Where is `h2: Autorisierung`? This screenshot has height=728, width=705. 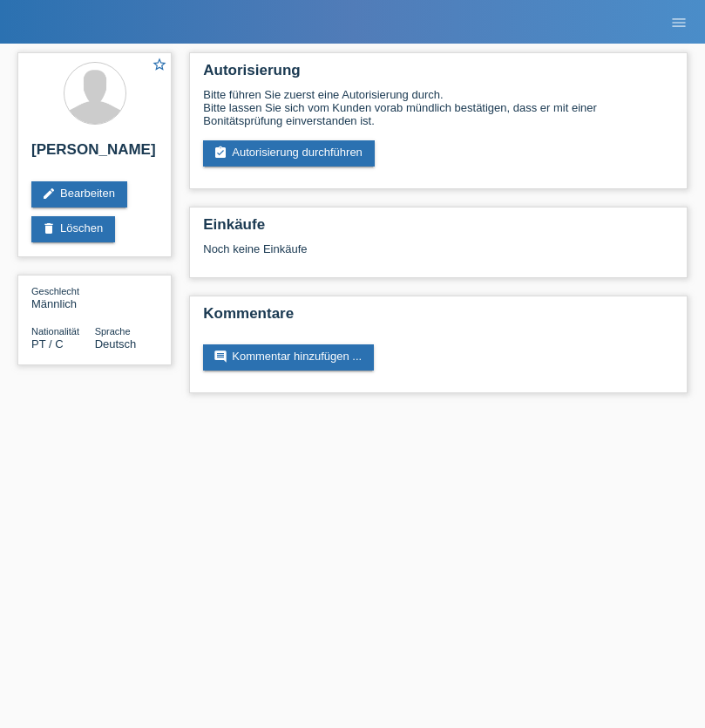 h2: Autorisierung is located at coordinates (438, 75).